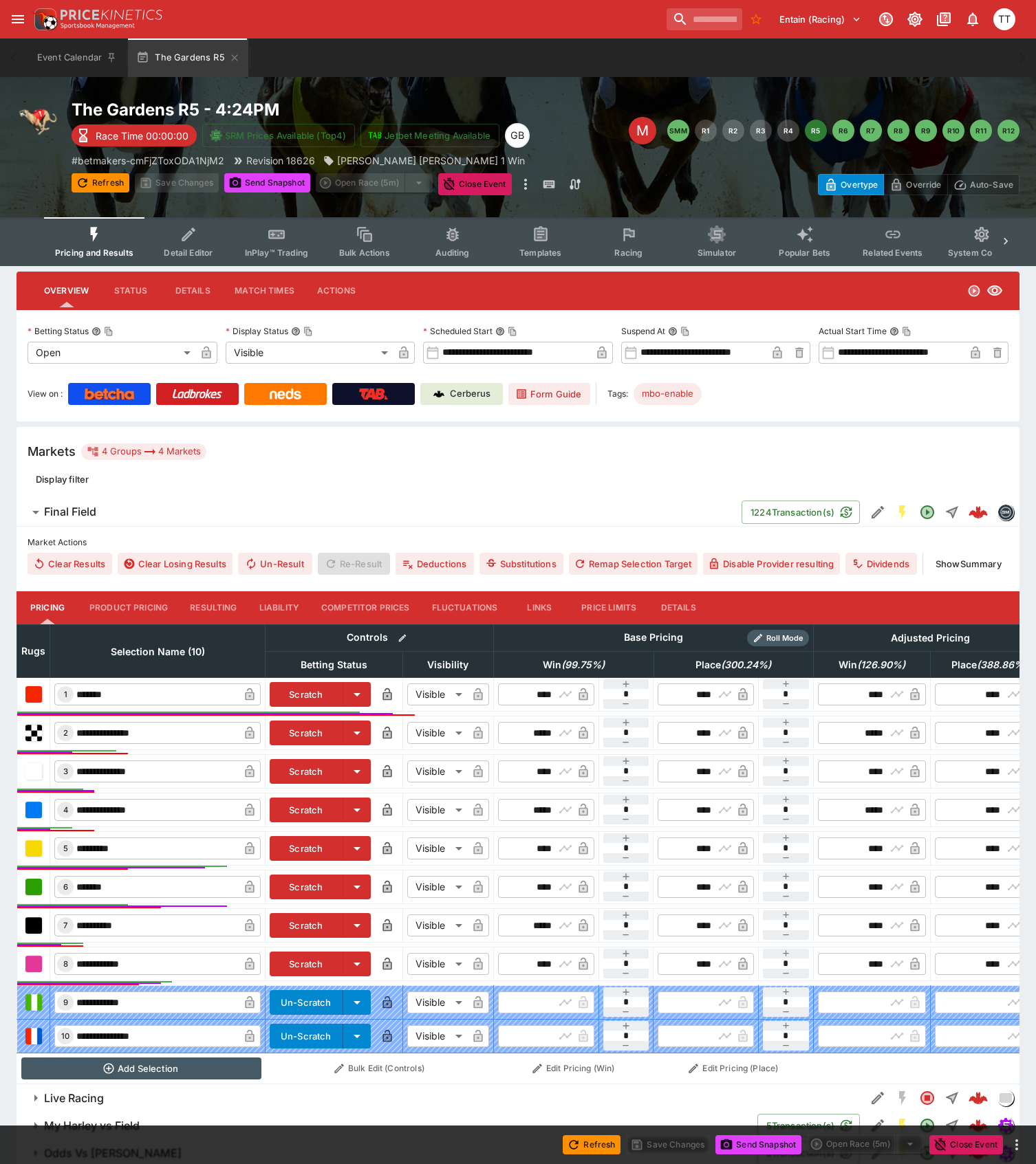 The width and height of the screenshot is (1036, 1164). What do you see at coordinates (865, 1145) in the screenshot?
I see `div: split button` at bounding box center [865, 1145].